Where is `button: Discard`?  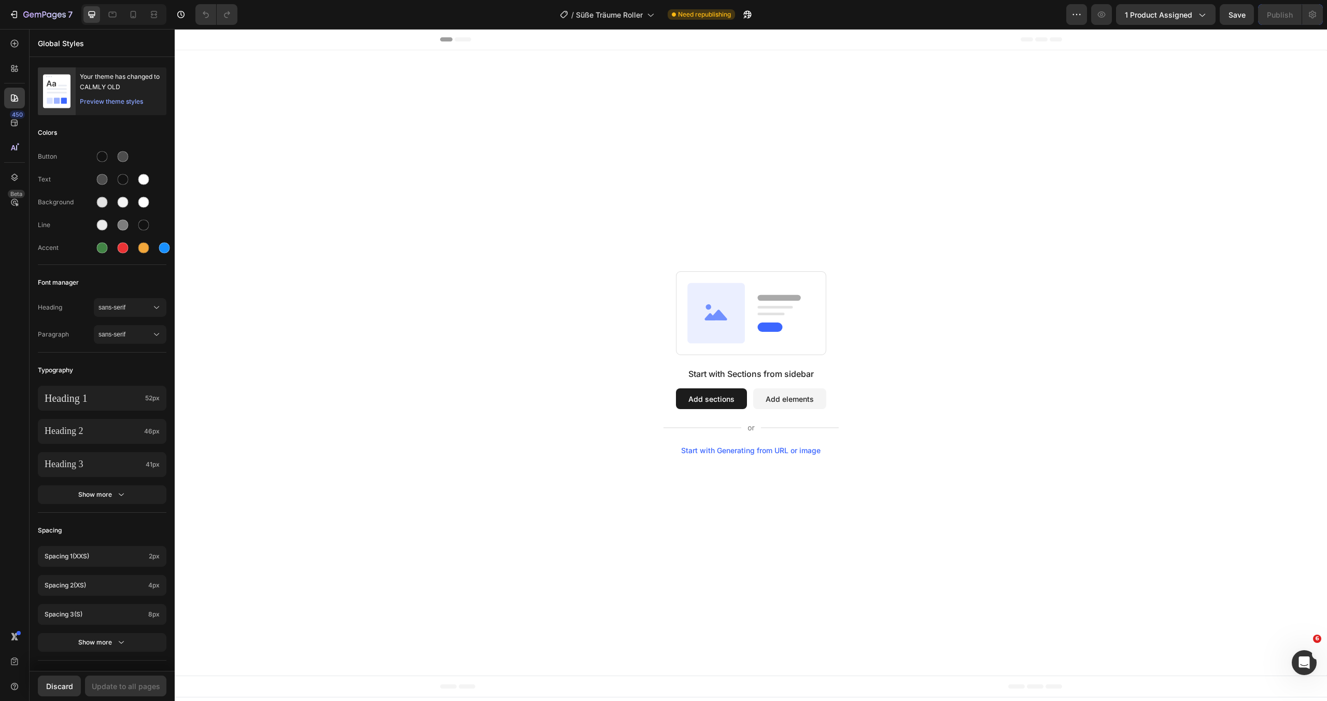 button: Discard is located at coordinates (59, 686).